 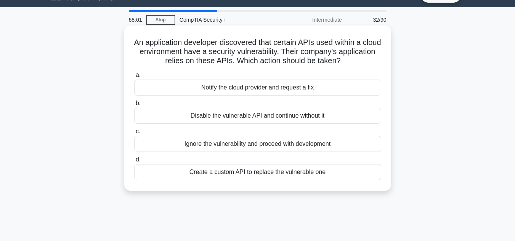 What do you see at coordinates (313, 20) in the screenshot?
I see `div: Intermediate` at bounding box center [313, 20].